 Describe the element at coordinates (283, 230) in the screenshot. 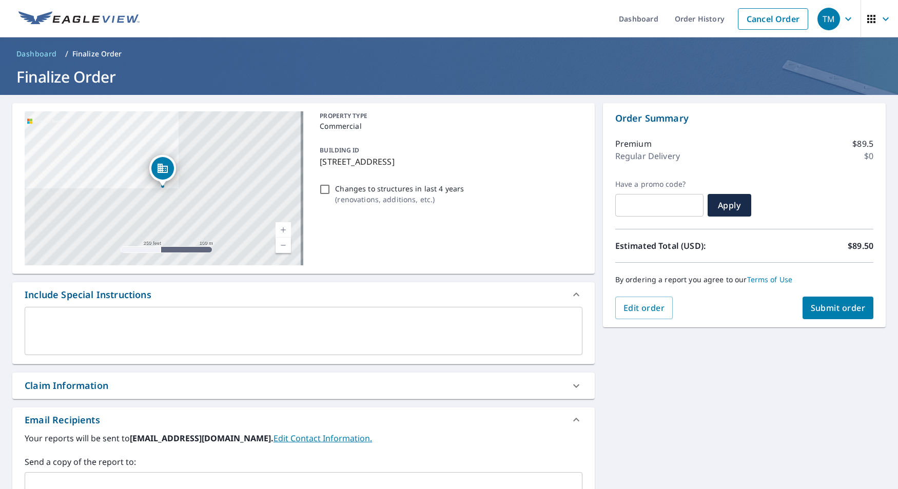

I see `a: Current Level 17, Zoom In` at that location.